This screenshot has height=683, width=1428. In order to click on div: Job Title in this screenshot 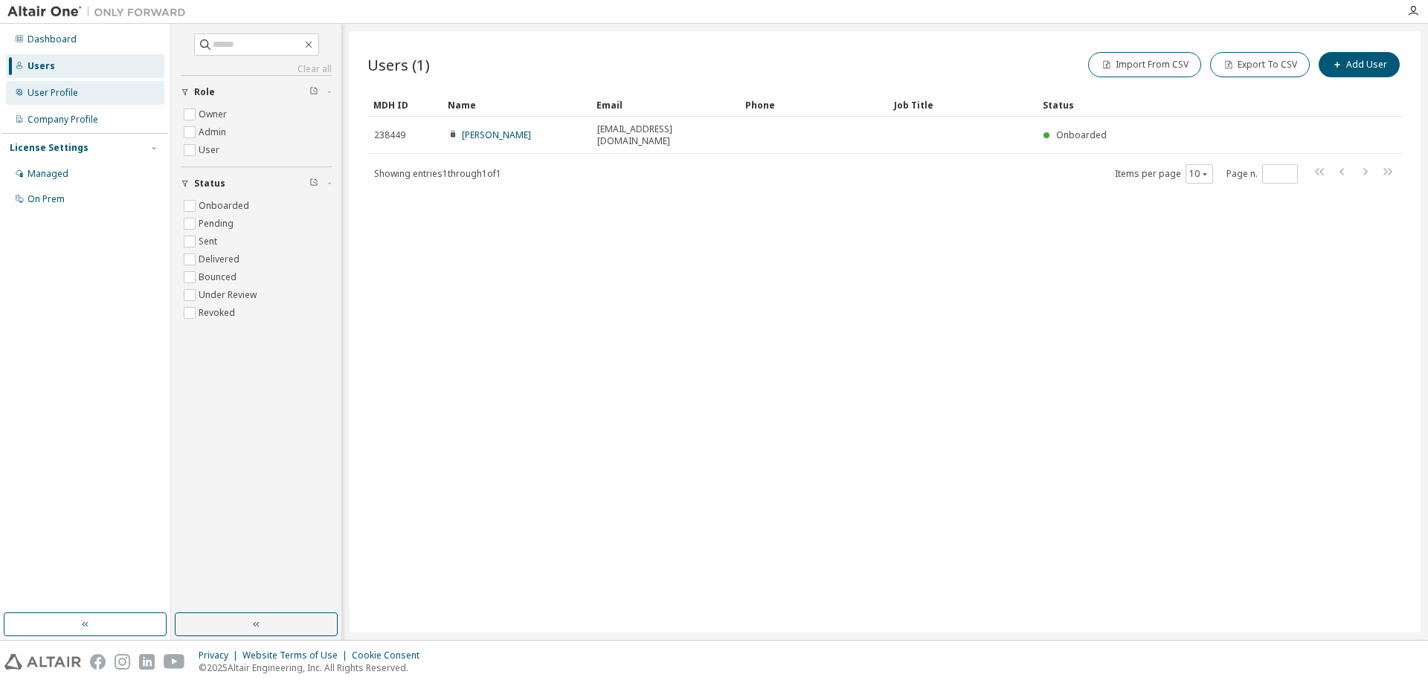, I will do `click(962, 105)`.